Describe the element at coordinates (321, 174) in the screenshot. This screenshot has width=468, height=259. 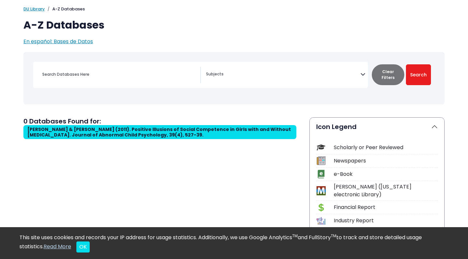
I see `img: Icon e-Book` at that location.